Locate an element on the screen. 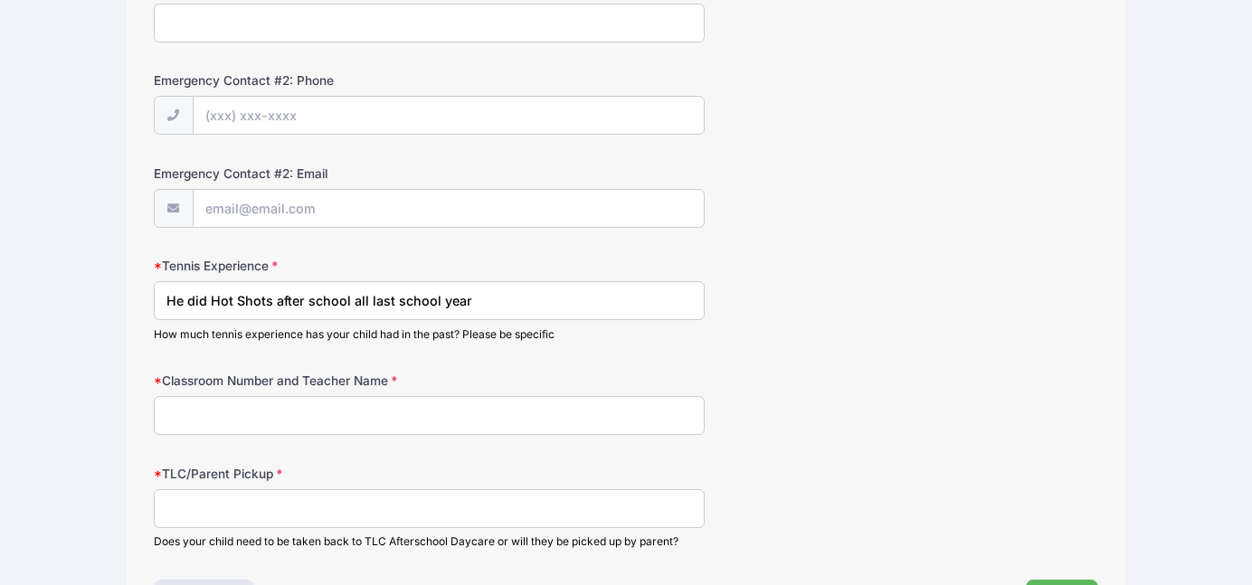 The image size is (1252, 585). div: Does your child need to be taken back to TLC Afterschool Daycare or will they be picked up by par... is located at coordinates (429, 542).